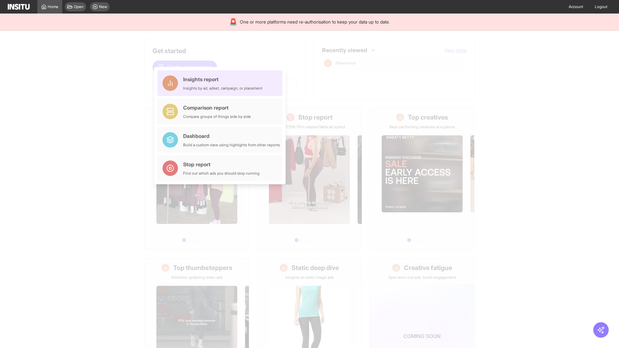 The width and height of the screenshot is (619, 348). Describe the element at coordinates (231, 136) in the screenshot. I see `div: Dashboard` at that location.